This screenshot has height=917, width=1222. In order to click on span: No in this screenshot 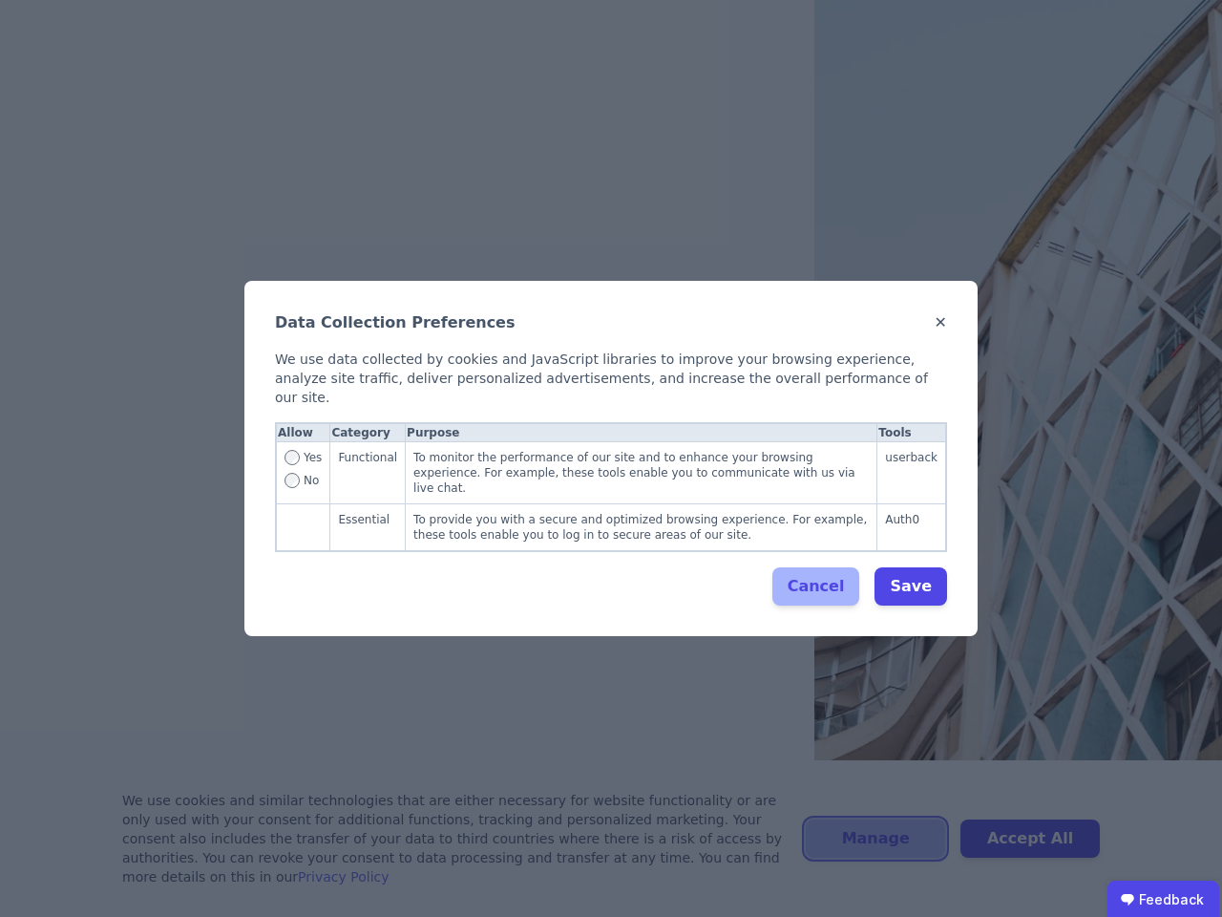, I will do `click(311, 480)`.